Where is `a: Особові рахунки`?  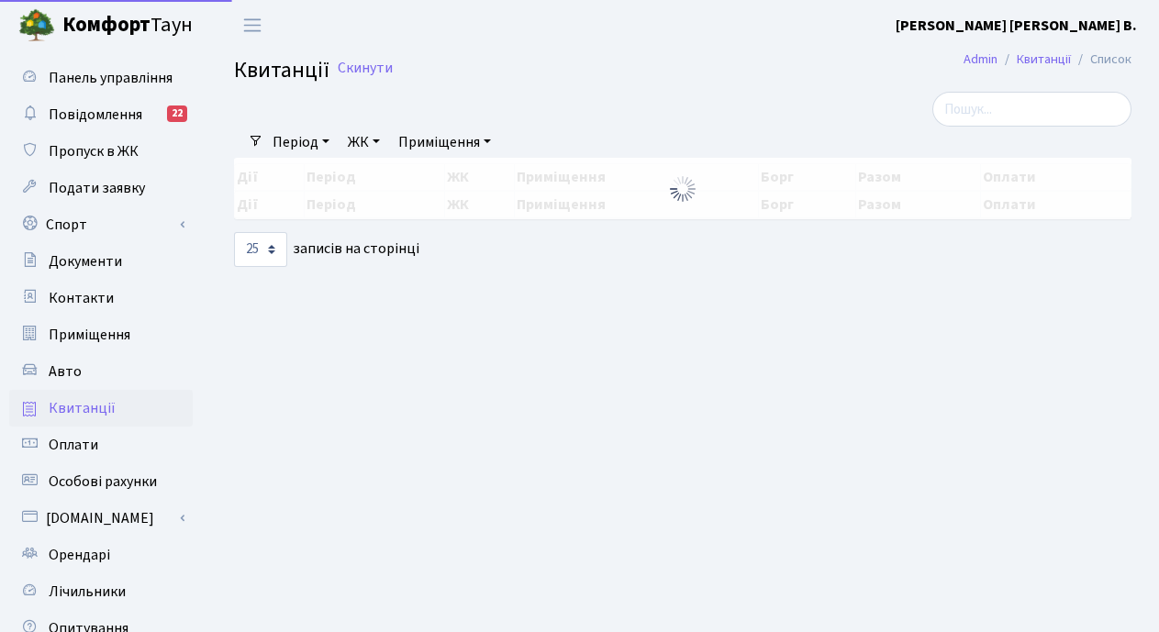
a: Особові рахунки is located at coordinates (101, 482).